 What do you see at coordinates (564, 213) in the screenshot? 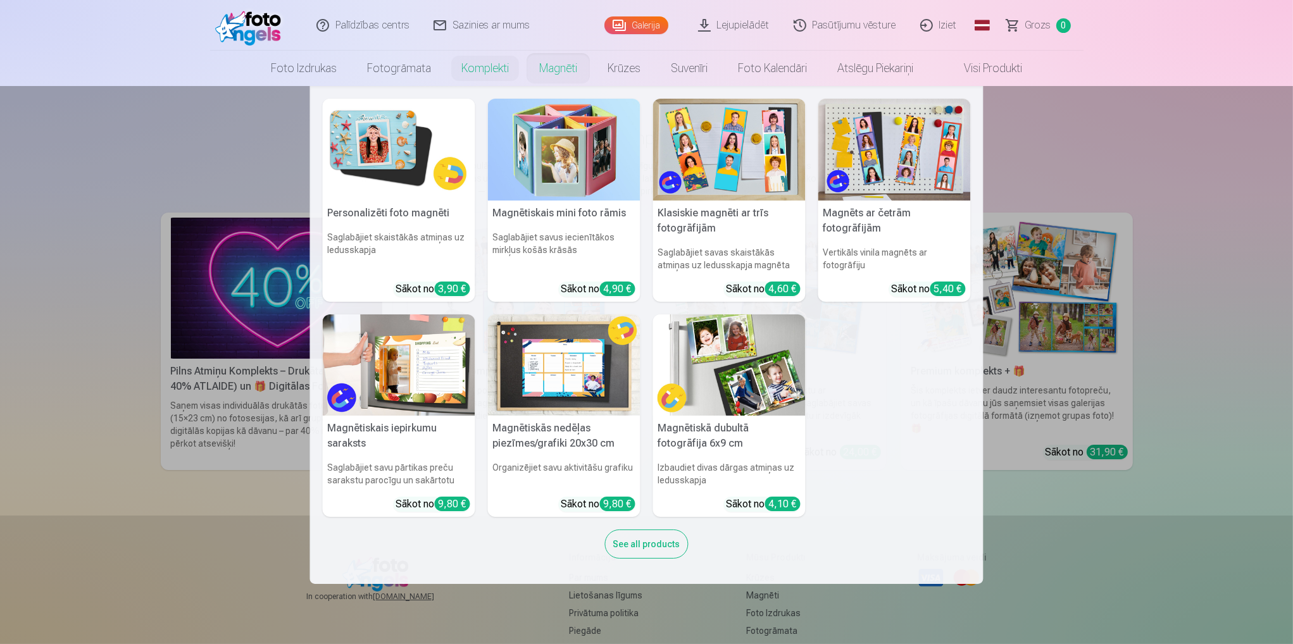
I see `h5: Magnētiskais mini foto rāmis` at bounding box center [564, 213].